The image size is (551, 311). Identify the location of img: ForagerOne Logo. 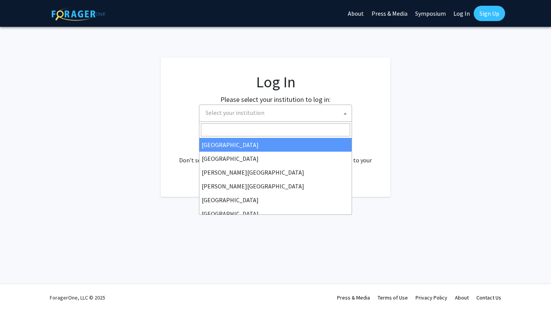
(78, 14).